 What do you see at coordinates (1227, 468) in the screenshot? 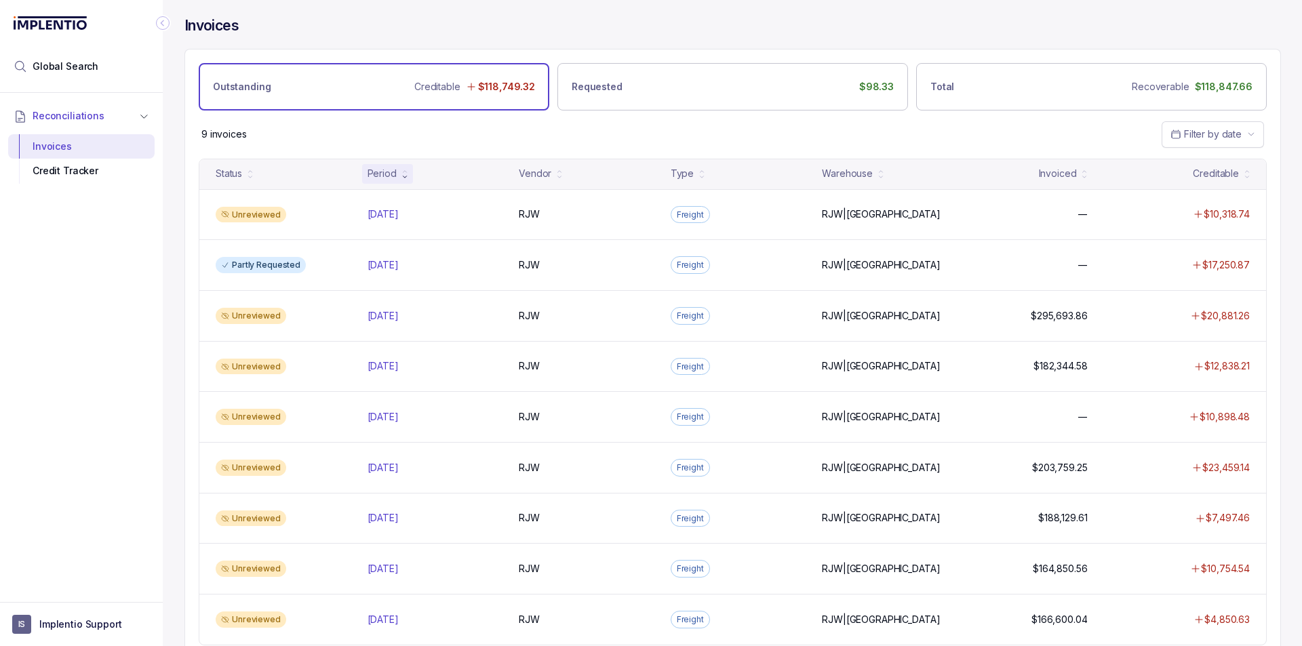
I see `p: $23,459.14` at bounding box center [1227, 468].